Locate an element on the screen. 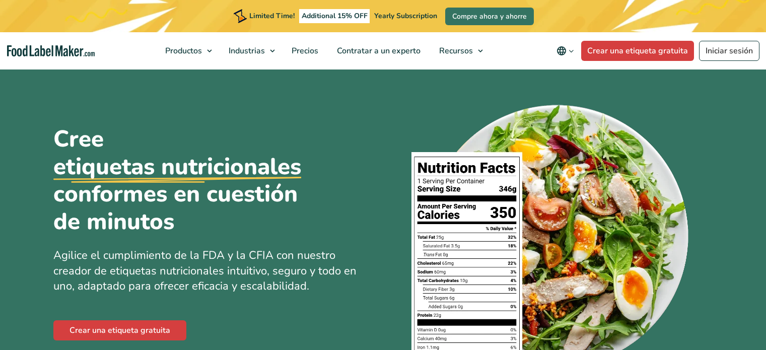  span: Yearly Subscription is located at coordinates (405, 16).